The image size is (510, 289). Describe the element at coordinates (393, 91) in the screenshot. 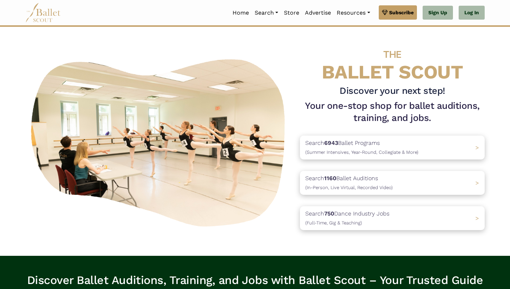

I see `h3: Discover your next step!` at that location.